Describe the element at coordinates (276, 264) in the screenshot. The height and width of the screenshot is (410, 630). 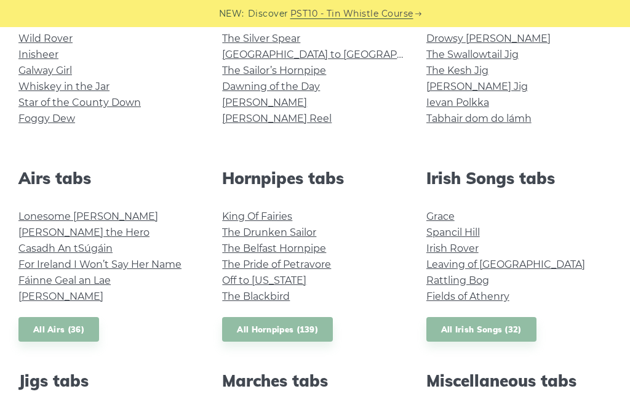
I see `a: The Pride of Petravore` at that location.